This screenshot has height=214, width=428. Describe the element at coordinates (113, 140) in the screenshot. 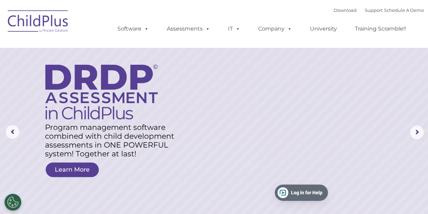

I see `rs-layer: Program management software combined with child development assessments in ONE POWERFUL system! T...` at that location.